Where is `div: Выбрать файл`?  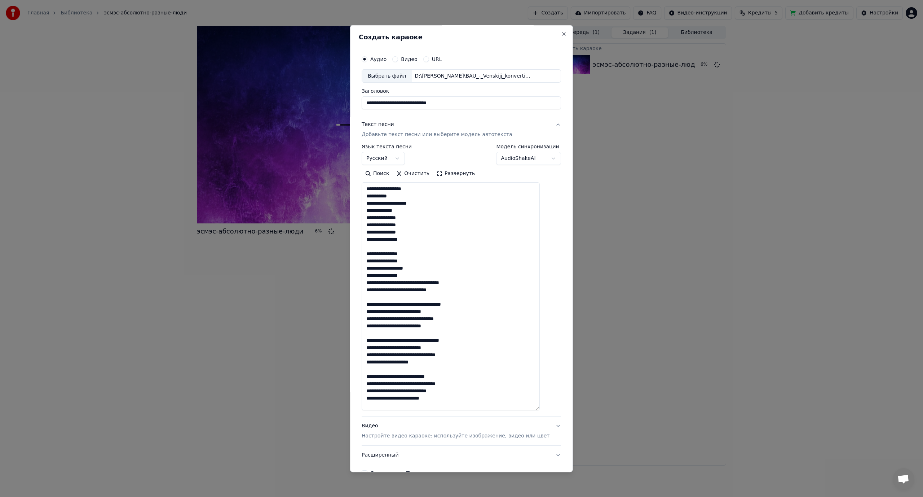 div: Выбрать файл is located at coordinates (387, 76).